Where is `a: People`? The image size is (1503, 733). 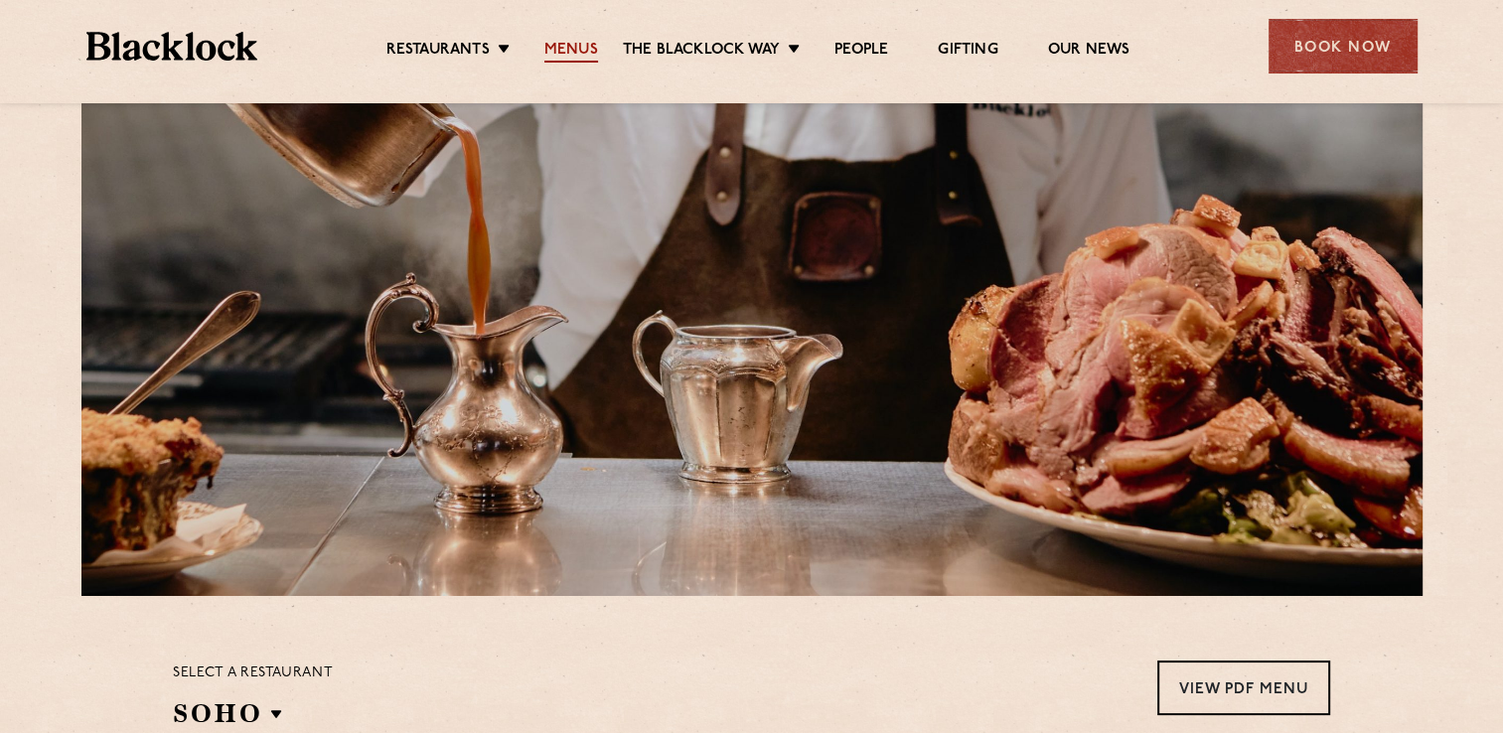
a: People is located at coordinates (861, 52).